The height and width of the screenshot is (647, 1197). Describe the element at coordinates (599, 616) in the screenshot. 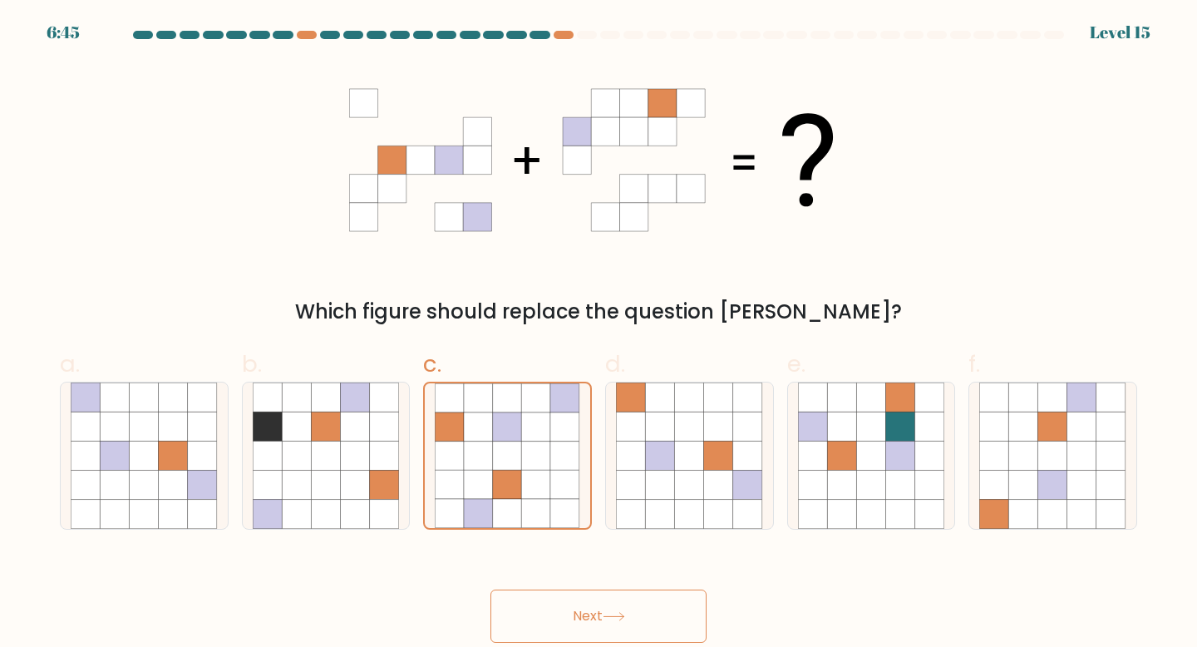

I see `button: Next` at that location.